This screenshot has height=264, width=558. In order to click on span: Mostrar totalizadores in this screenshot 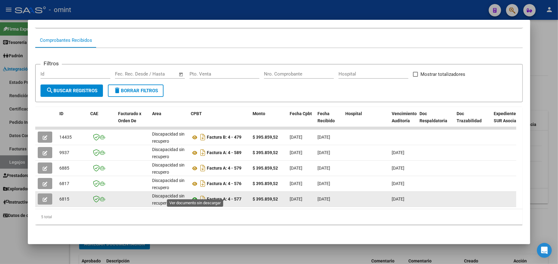, I will do `click(442, 74)`.